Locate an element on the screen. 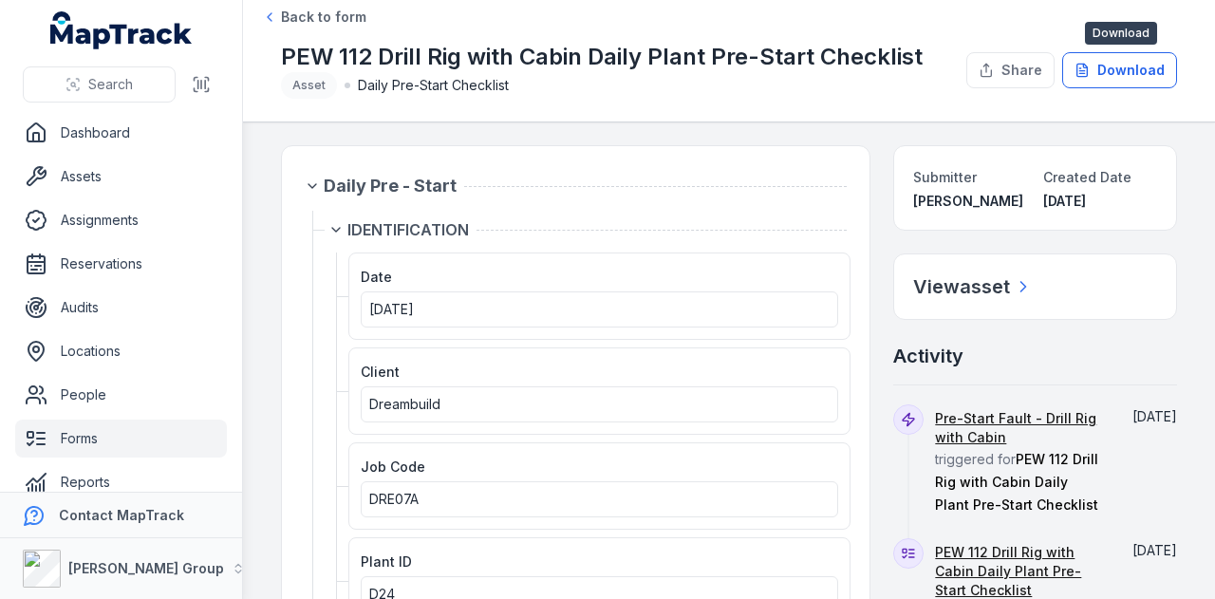  h2: Activity is located at coordinates (929, 356).